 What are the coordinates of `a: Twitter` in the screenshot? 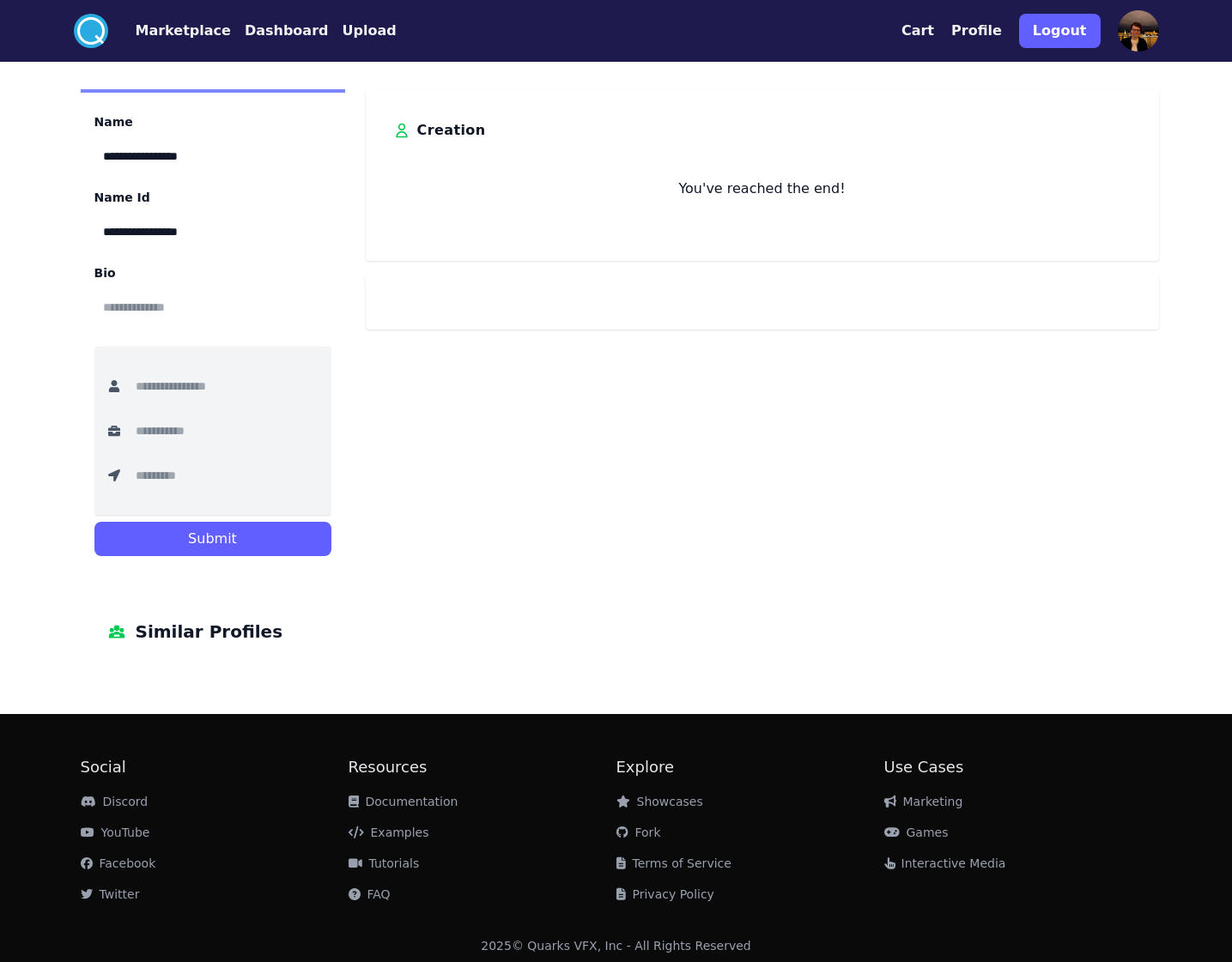 It's located at (110, 894).